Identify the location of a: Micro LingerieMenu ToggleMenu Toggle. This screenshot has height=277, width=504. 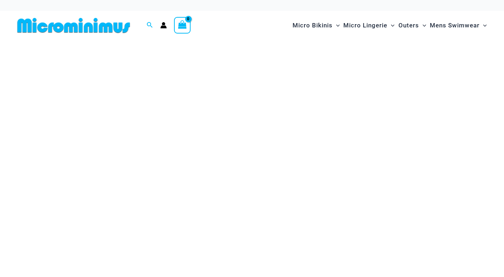
(369, 25).